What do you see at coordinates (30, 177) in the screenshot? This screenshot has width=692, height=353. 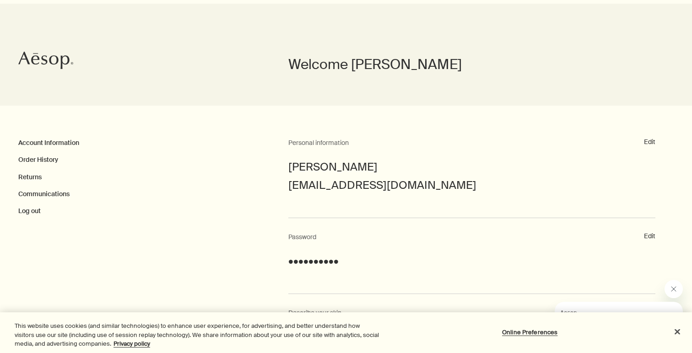 I see `a: Returns` at bounding box center [30, 177].